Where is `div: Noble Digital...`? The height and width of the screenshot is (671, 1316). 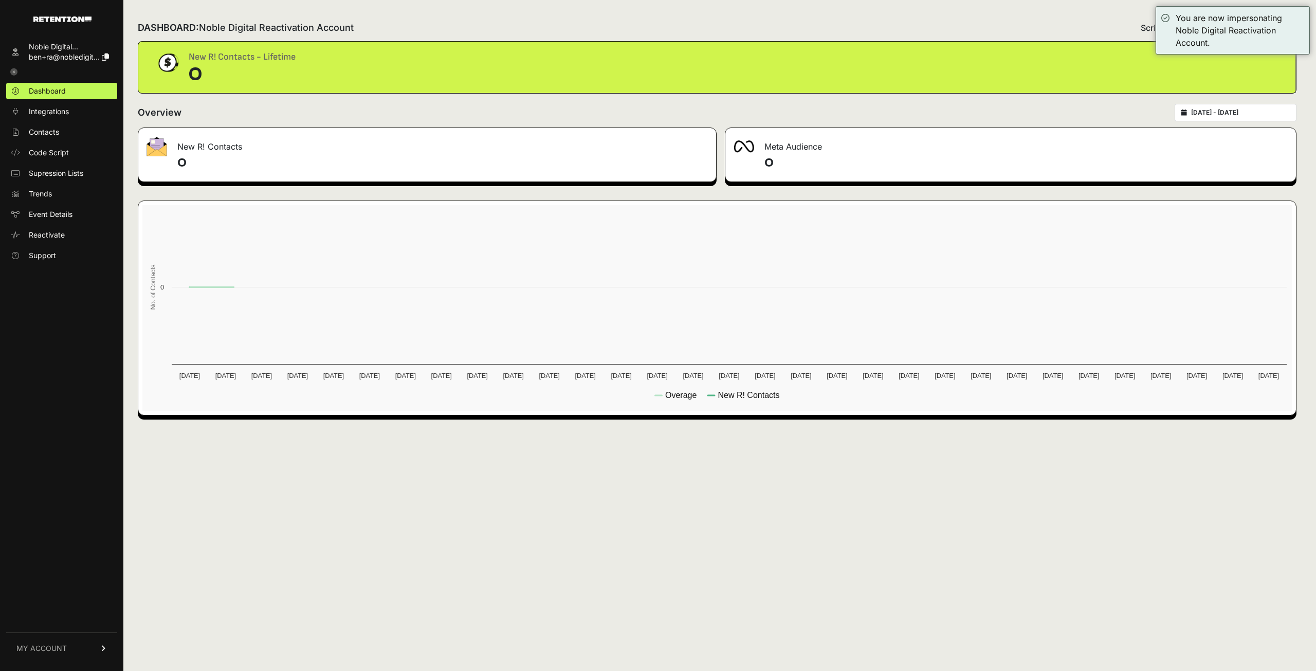 div: Noble Digital... is located at coordinates (69, 47).